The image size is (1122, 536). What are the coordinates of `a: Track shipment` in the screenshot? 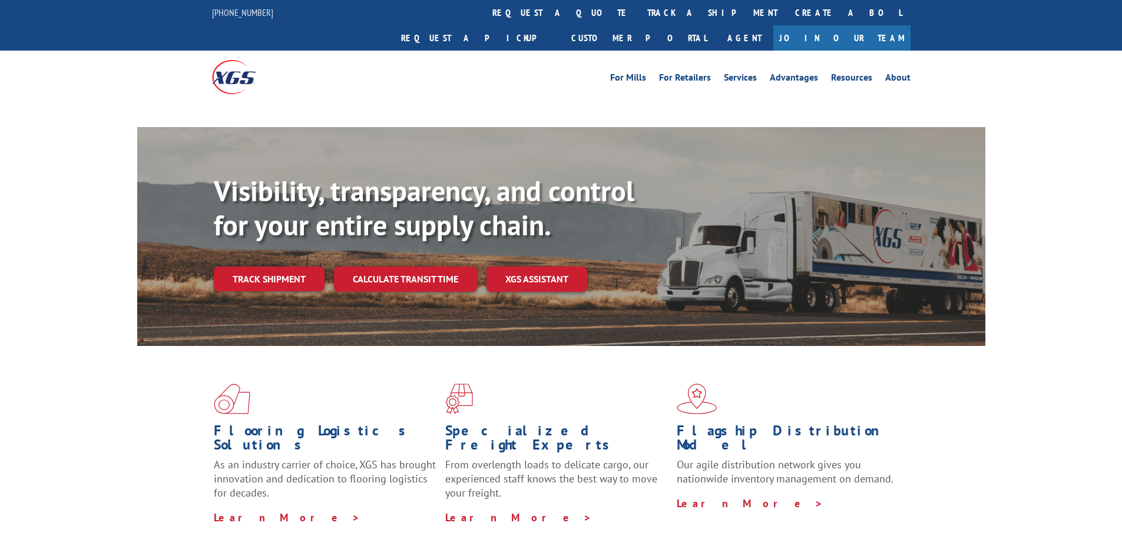 It's located at (269, 279).